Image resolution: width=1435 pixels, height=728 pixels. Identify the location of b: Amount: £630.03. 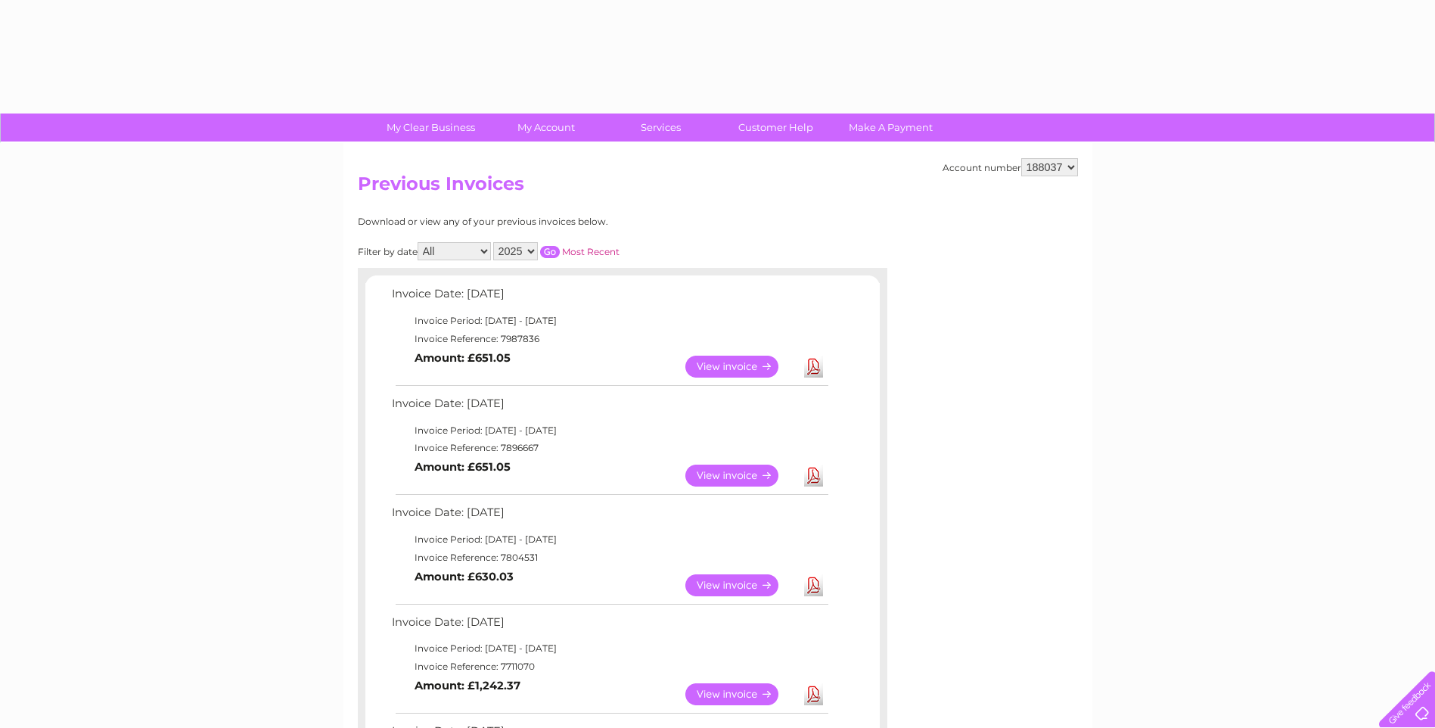
(464, 576).